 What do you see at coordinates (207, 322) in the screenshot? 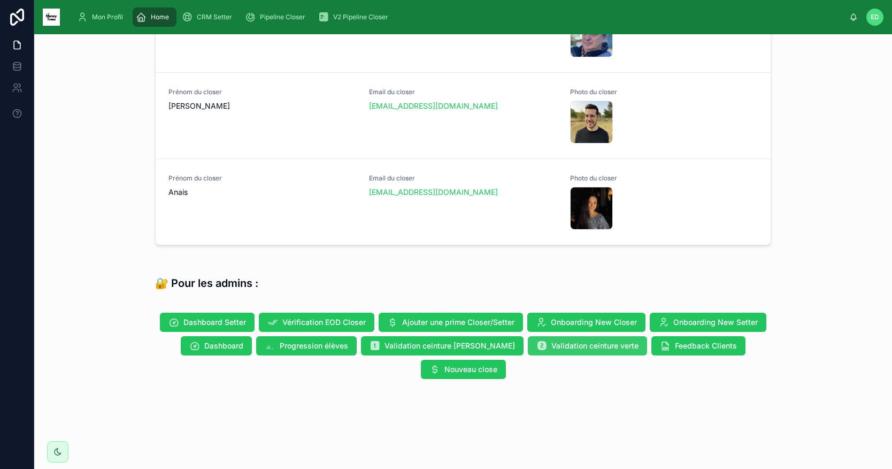
I see `button: Dashboard Setter` at bounding box center [207, 322].